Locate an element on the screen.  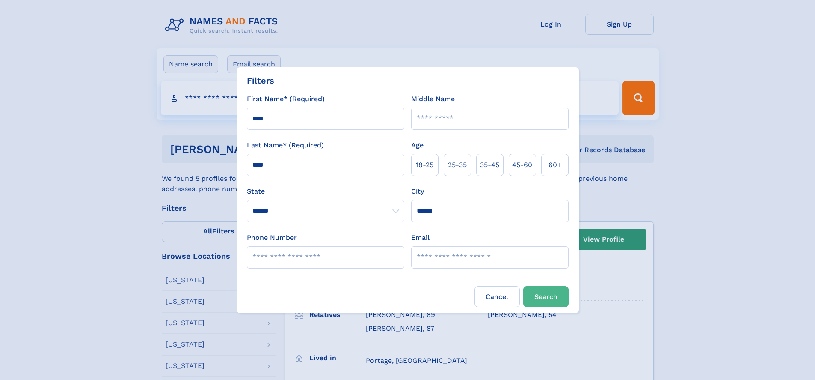
span: 35‑45 is located at coordinates (490, 165).